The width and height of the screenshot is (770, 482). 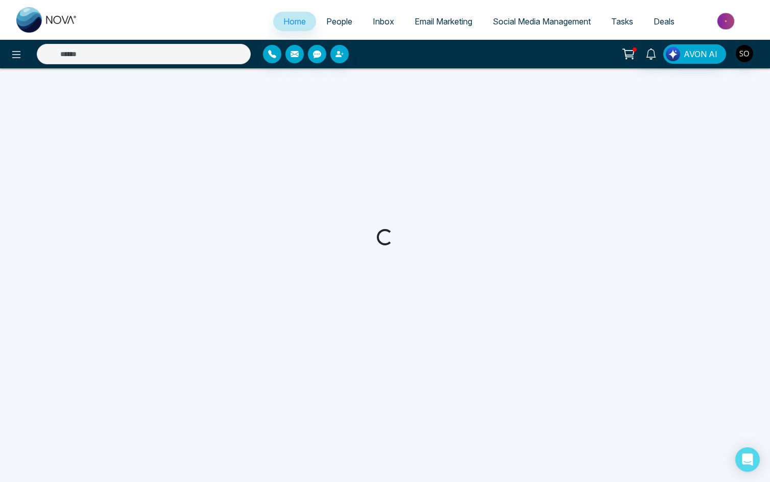 What do you see at coordinates (694, 54) in the screenshot?
I see `button: AVON AI` at bounding box center [694, 54].